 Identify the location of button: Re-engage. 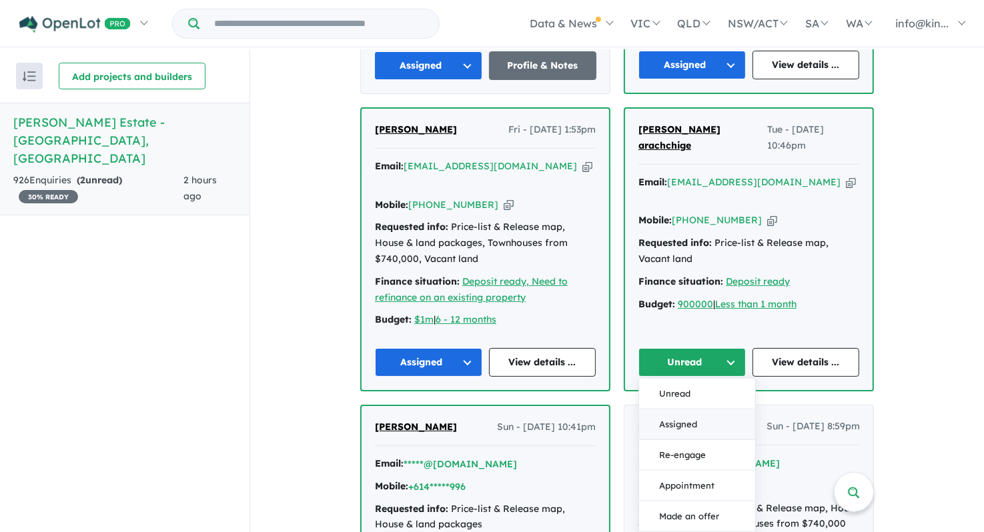
(697, 456).